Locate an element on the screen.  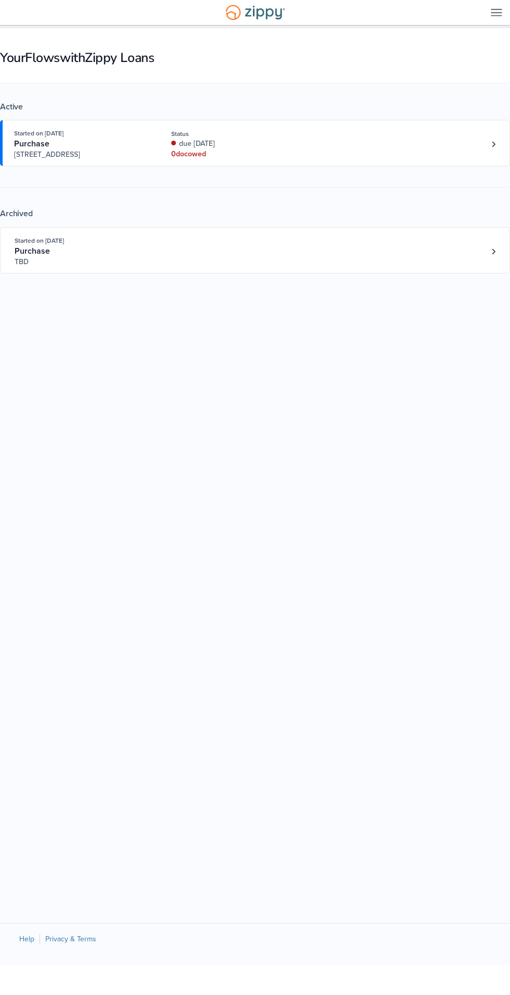
img: Mobile Dropdown Menu is located at coordinates (497, 12).